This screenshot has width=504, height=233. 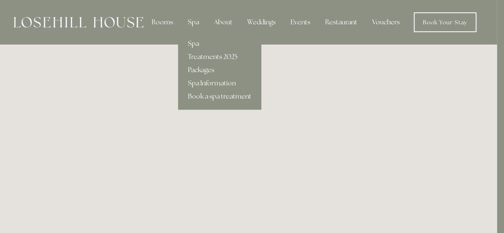 What do you see at coordinates (78, 22) in the screenshot?
I see `img: Losehill House` at bounding box center [78, 22].